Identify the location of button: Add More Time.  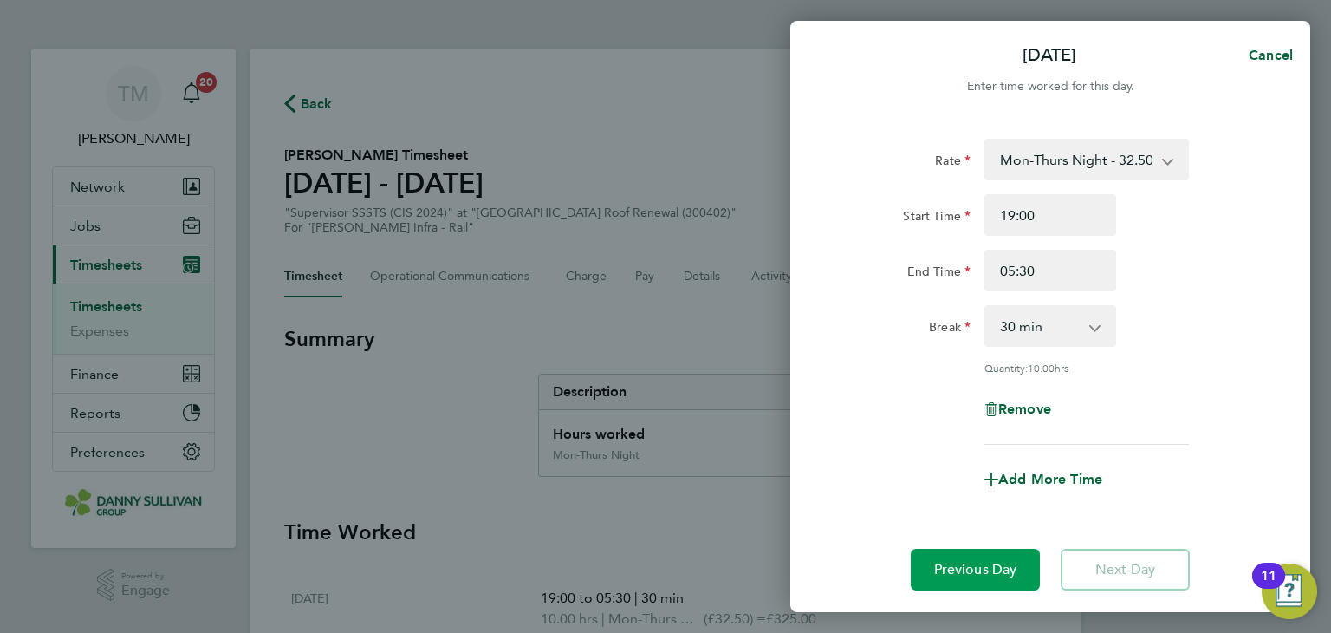
(1043, 479).